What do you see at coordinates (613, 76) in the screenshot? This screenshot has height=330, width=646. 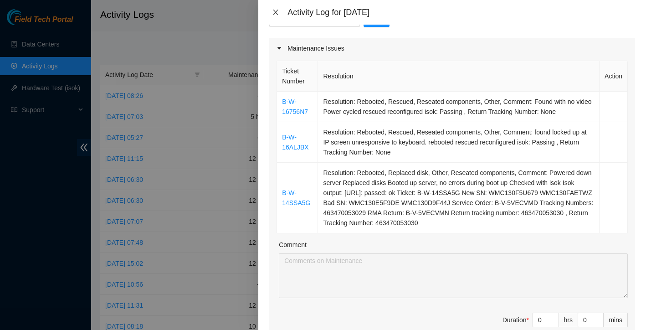 I see `th: Action` at bounding box center [613, 76].